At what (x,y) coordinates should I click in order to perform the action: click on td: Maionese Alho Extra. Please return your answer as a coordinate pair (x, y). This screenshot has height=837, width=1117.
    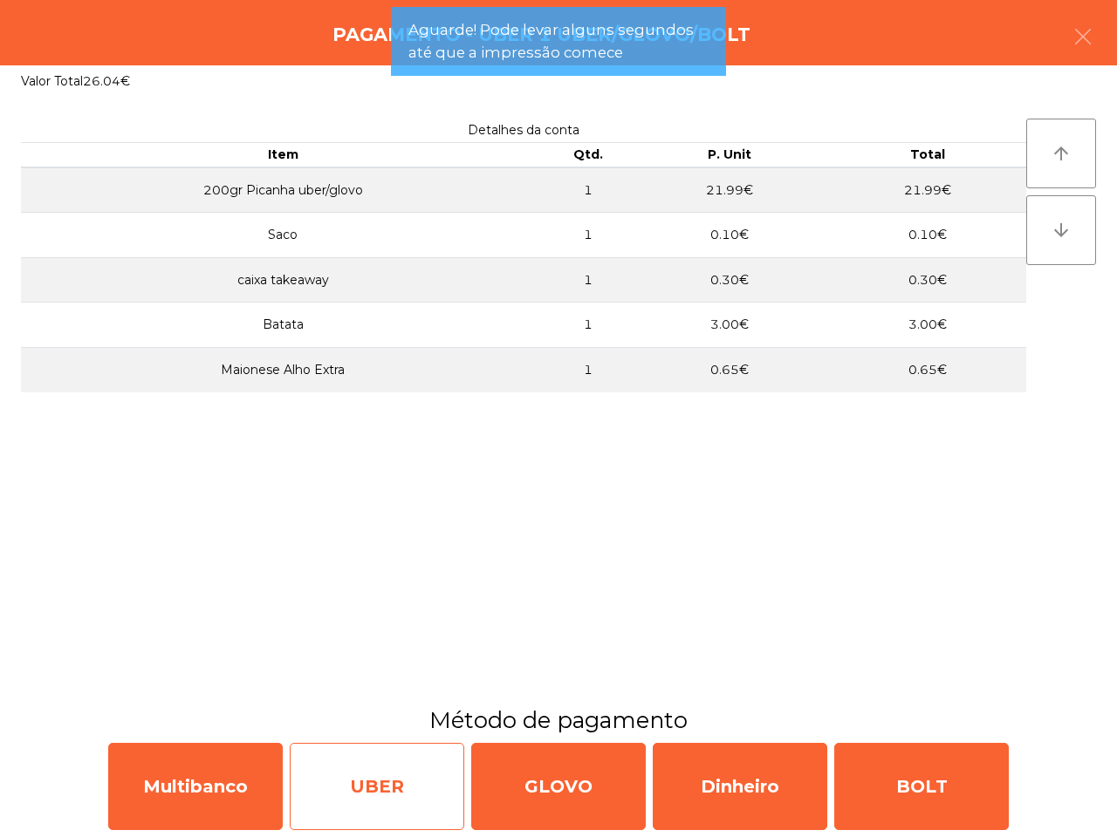
    Looking at the image, I should click on (283, 370).